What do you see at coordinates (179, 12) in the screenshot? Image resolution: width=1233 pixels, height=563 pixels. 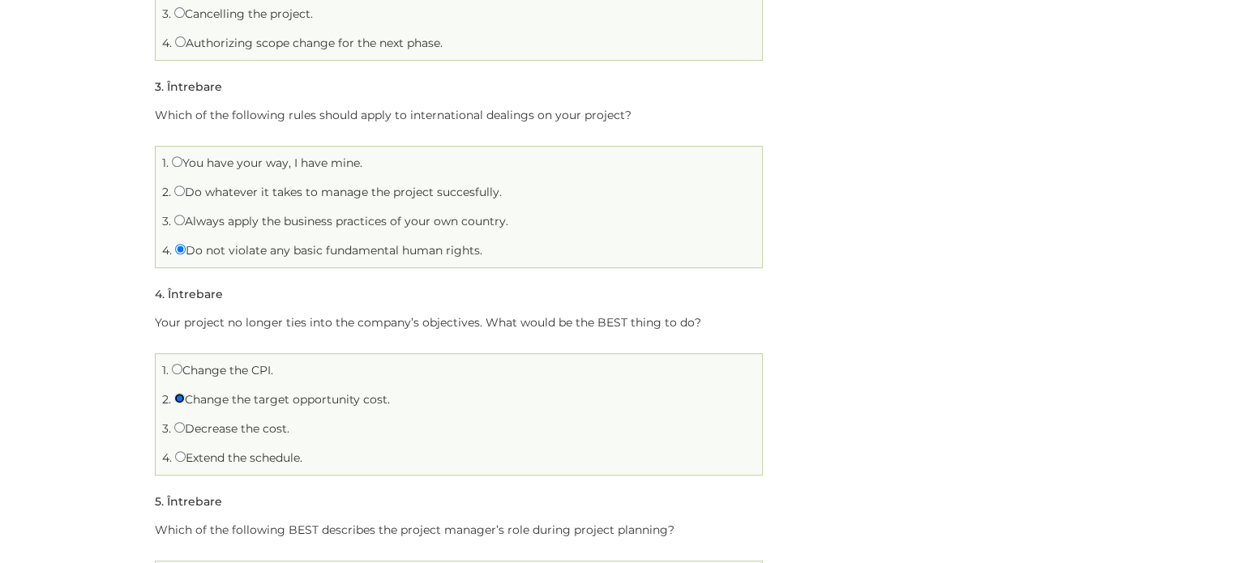 I see `input: Cancelling the project.` at bounding box center [179, 12].